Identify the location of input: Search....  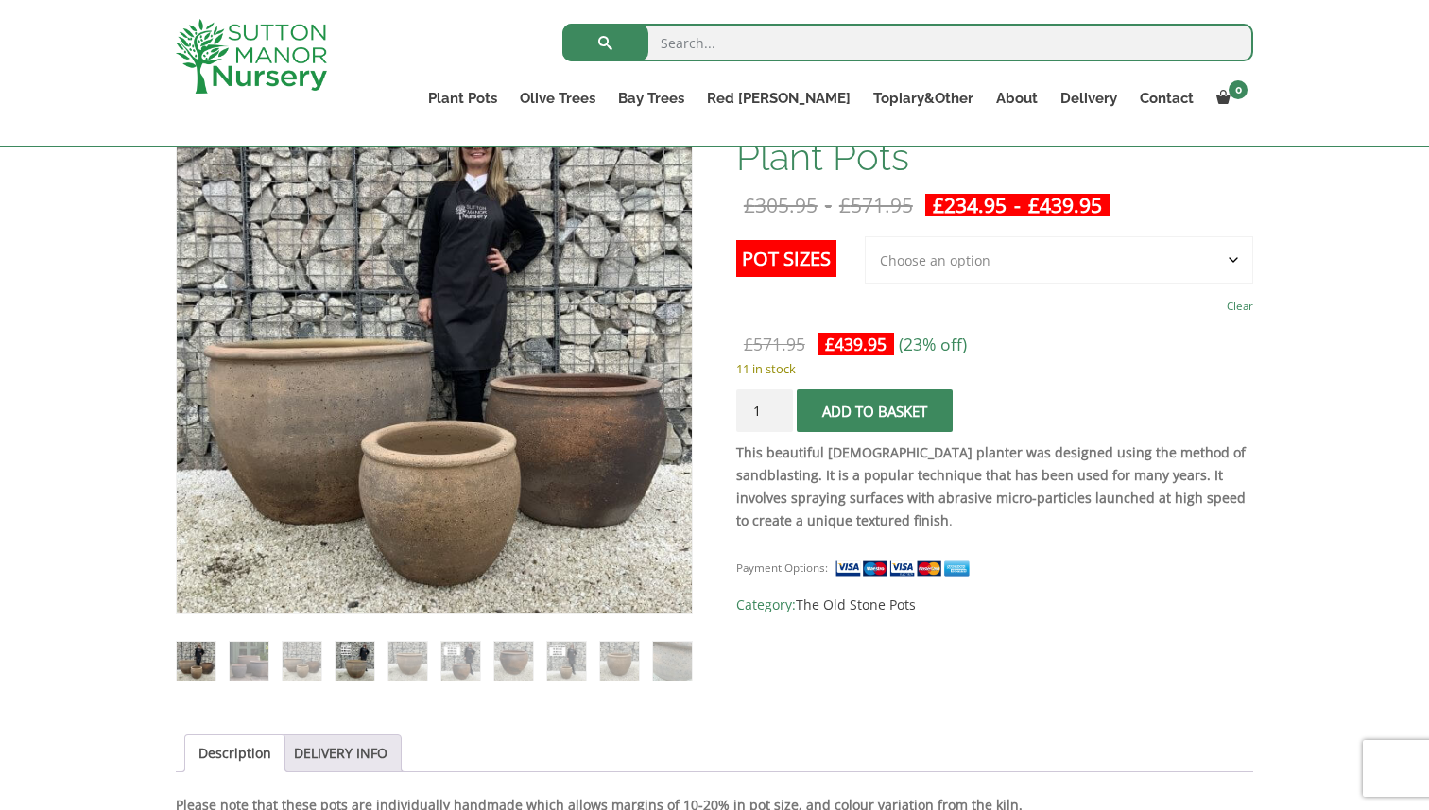
(907, 43).